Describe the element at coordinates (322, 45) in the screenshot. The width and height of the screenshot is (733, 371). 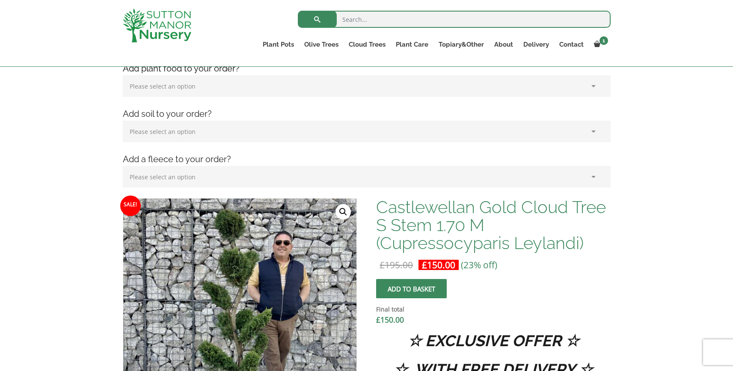
I see `a: Olive Trees` at that location.